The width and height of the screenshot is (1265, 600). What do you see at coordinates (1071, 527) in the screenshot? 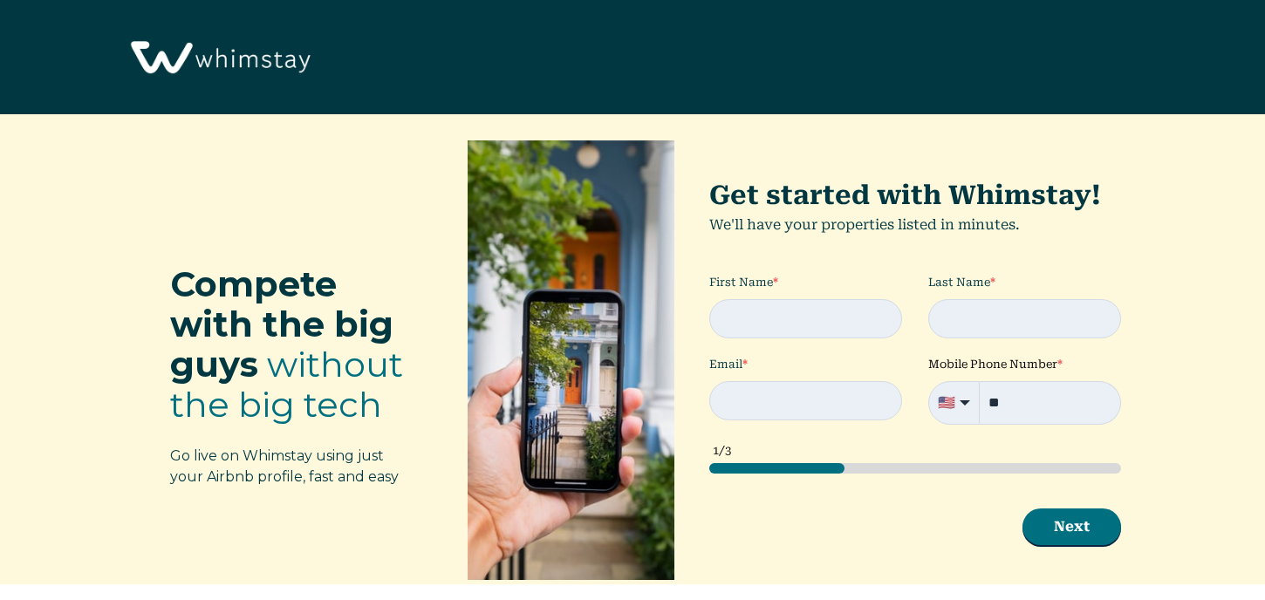
I see `button: Next` at bounding box center [1071, 527].